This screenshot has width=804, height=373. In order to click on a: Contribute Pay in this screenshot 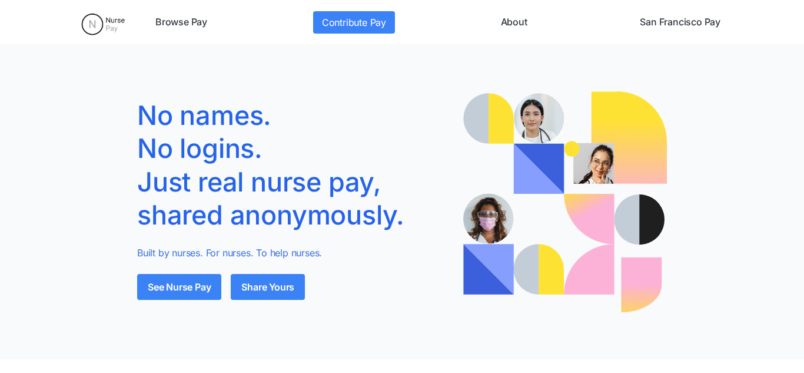, I will do `click(354, 22)`.